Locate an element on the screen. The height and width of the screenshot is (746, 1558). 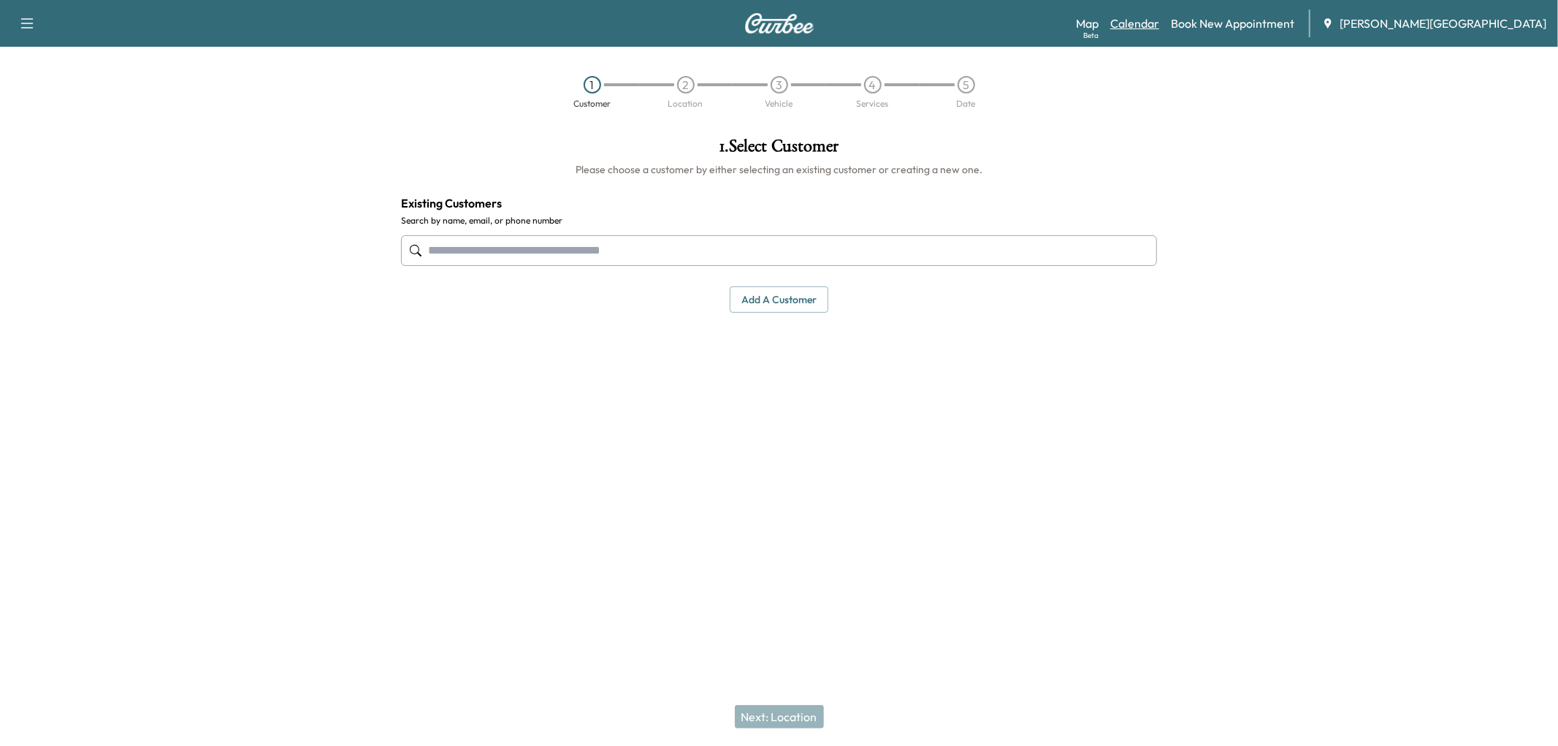
button: Add a customer is located at coordinates (779, 300).